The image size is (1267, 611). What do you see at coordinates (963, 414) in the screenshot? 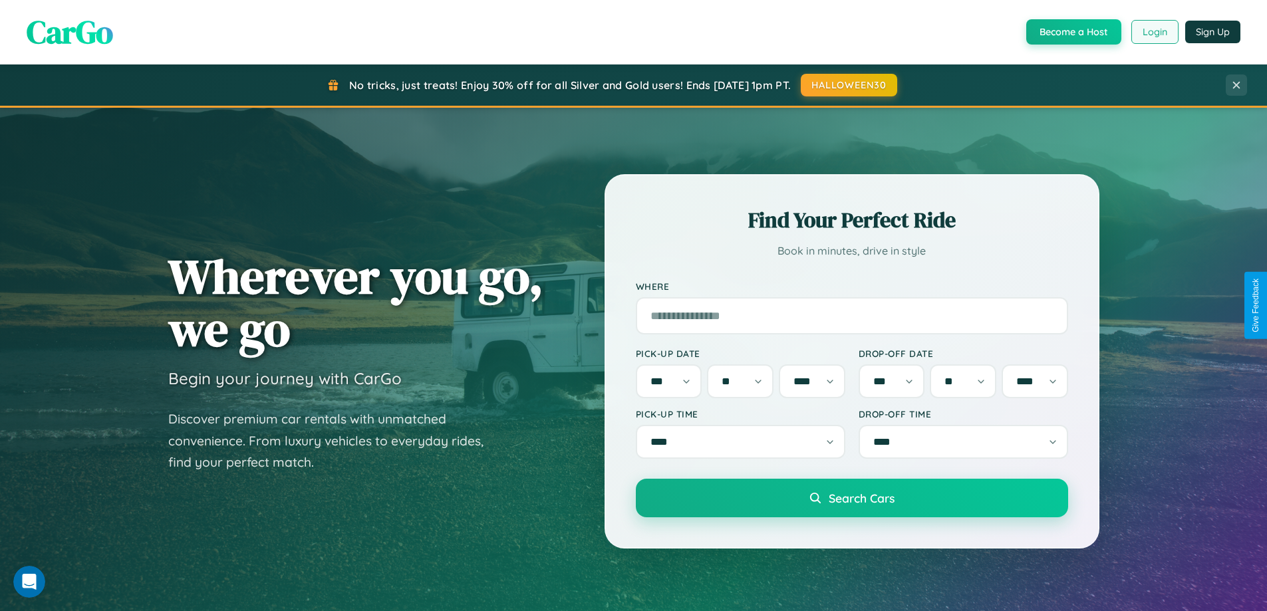
I see `label: Drop-off Time` at bounding box center [963, 414].